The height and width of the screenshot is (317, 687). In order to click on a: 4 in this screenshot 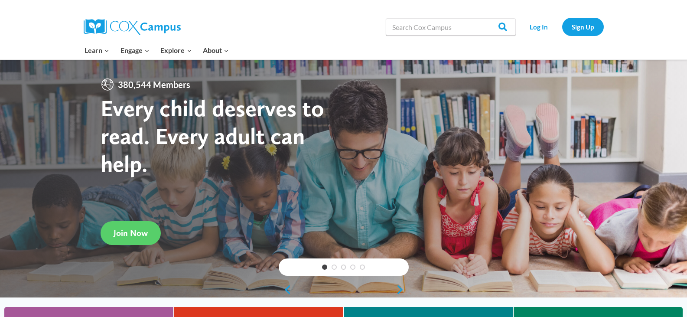, I will do `click(353, 267)`.